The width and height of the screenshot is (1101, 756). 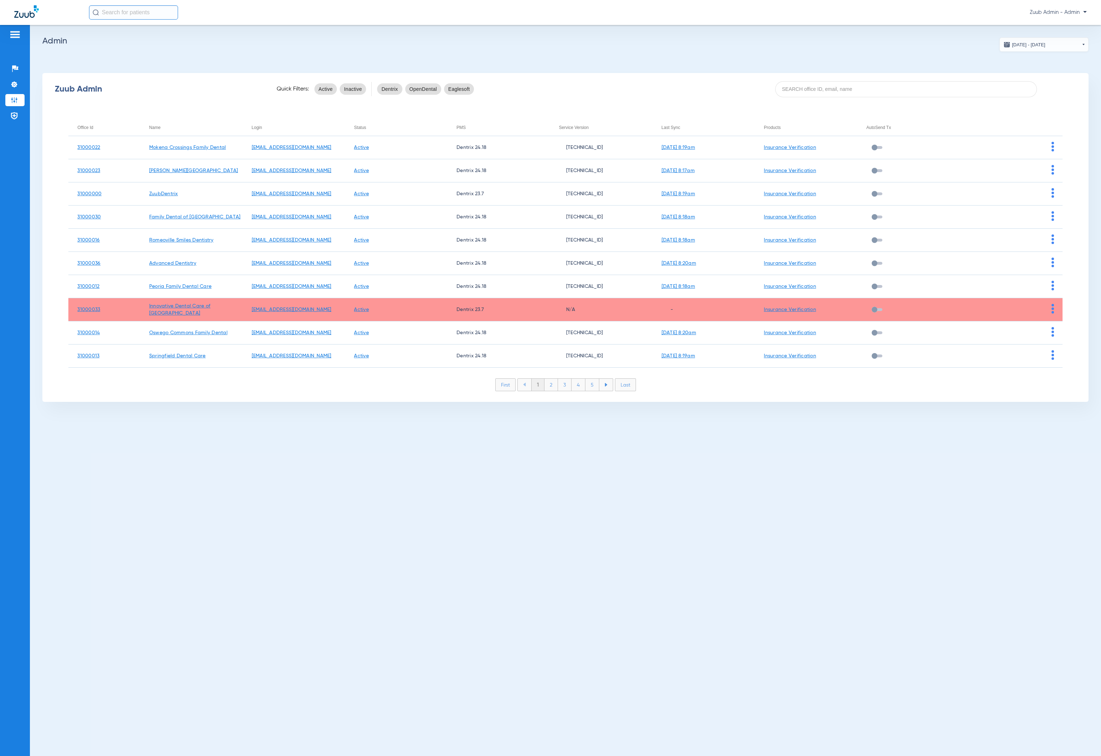 I want to click on a: 31000033, so click(x=89, y=309).